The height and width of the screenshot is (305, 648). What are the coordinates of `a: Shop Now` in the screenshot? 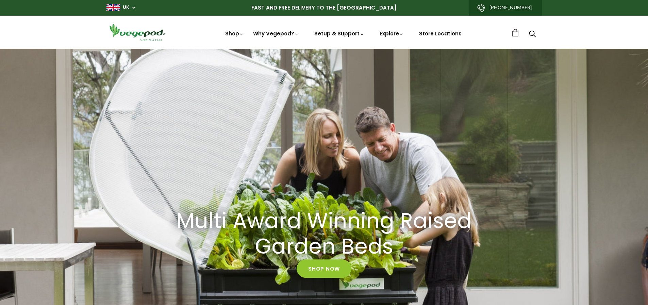 It's located at (324, 269).